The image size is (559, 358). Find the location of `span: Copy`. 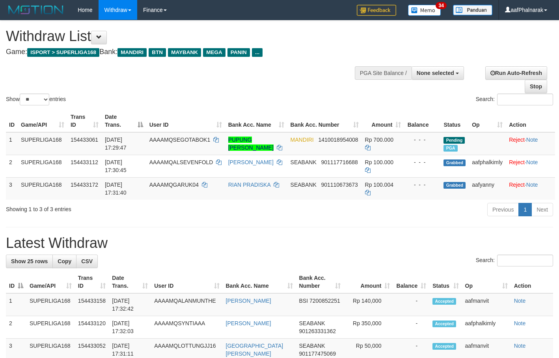

span: Copy is located at coordinates (64, 261).